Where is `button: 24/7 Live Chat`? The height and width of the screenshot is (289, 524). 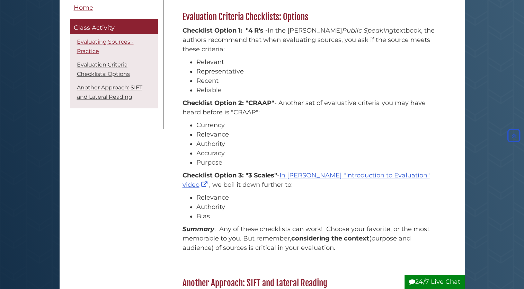
button: 24/7 Live Chat is located at coordinates (435, 282).